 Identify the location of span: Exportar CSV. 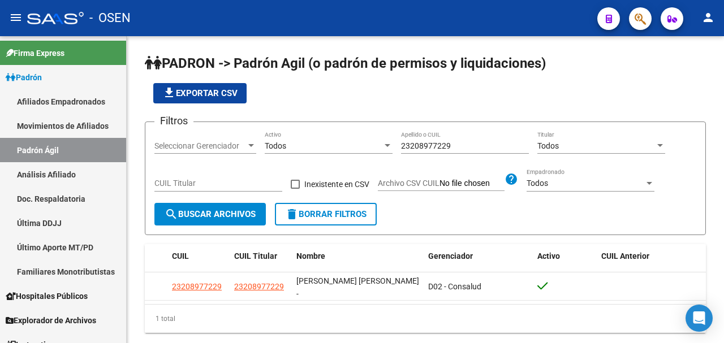
(200, 93).